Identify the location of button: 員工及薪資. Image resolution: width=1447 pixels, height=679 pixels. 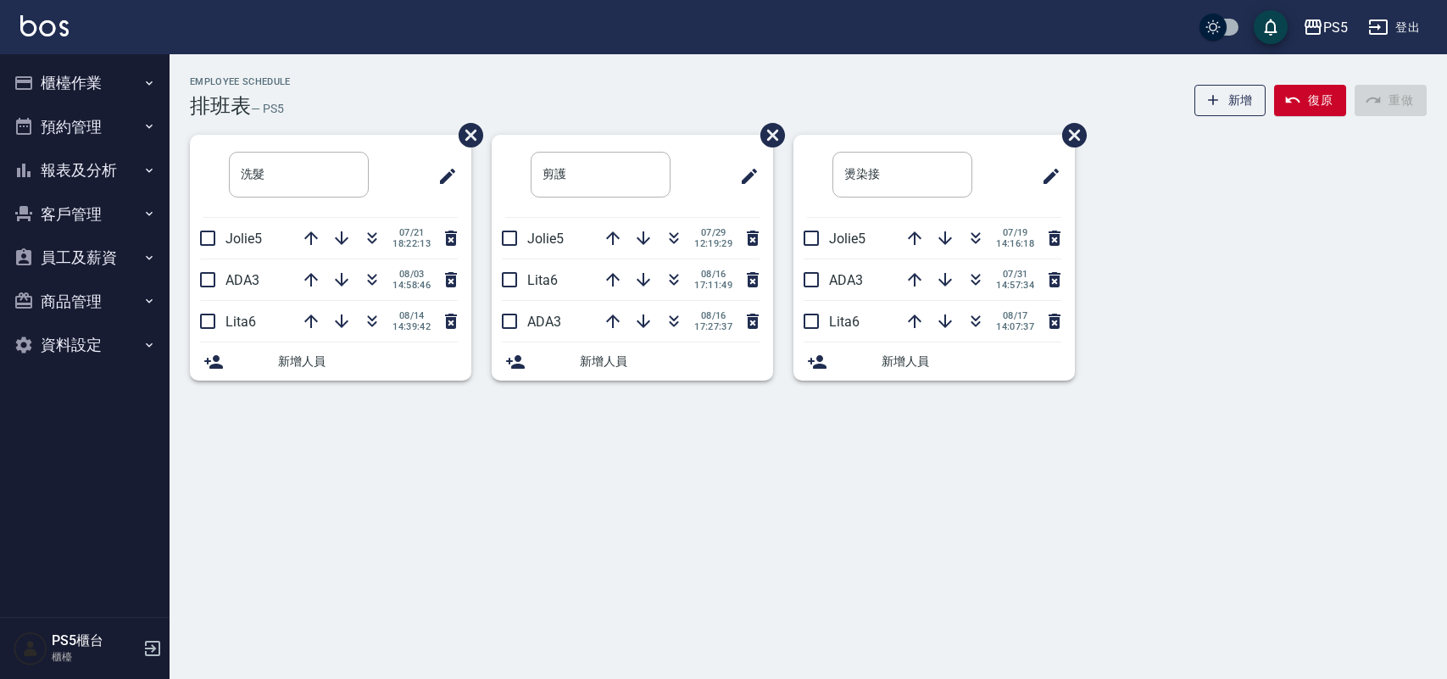
(85, 258).